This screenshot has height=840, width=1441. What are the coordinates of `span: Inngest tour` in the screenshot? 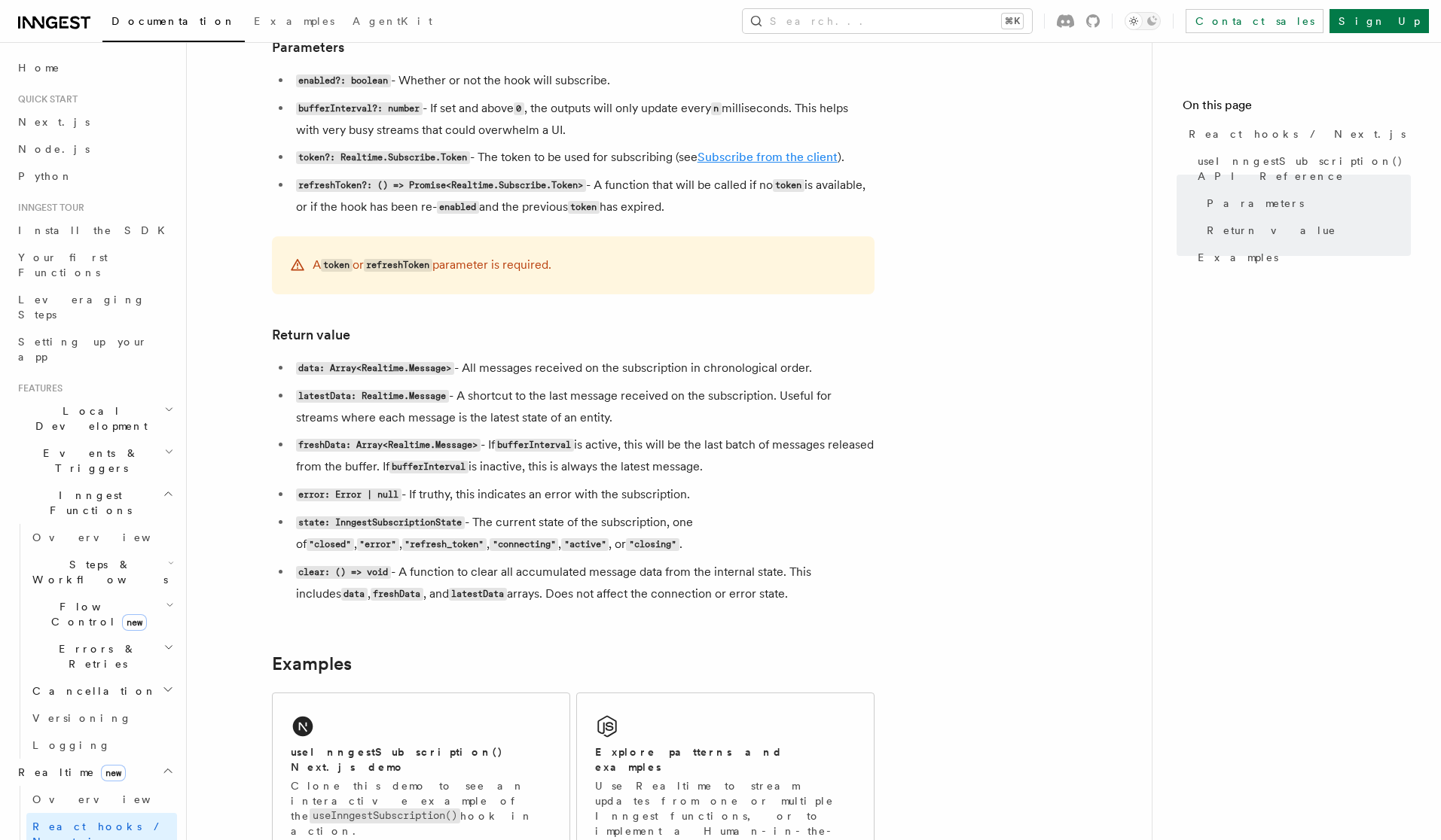 It's located at (48, 208).